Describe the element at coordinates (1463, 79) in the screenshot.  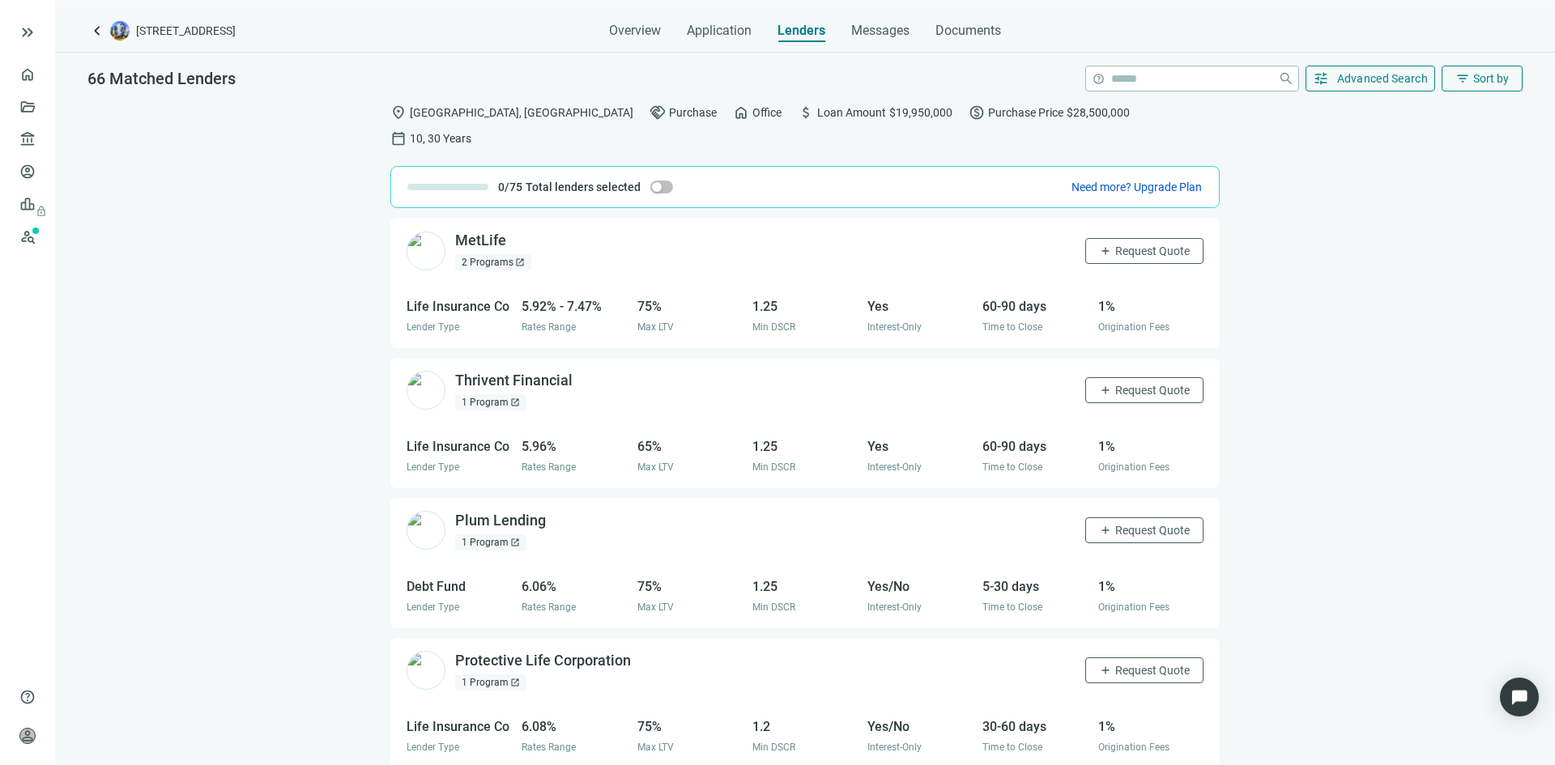
I see `span: filter_list` at that location.